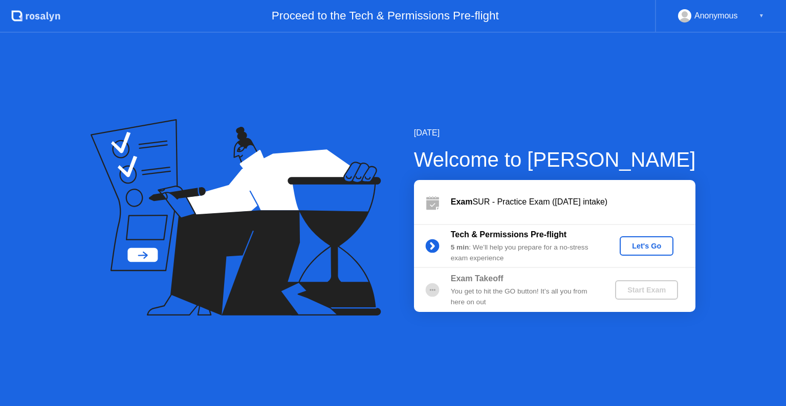  I want to click on button: Let's Go, so click(646, 246).